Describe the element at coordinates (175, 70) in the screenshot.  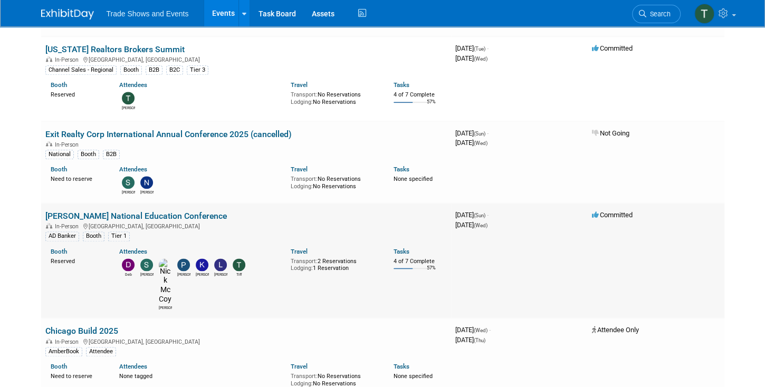
I see `div: B2C` at that location.